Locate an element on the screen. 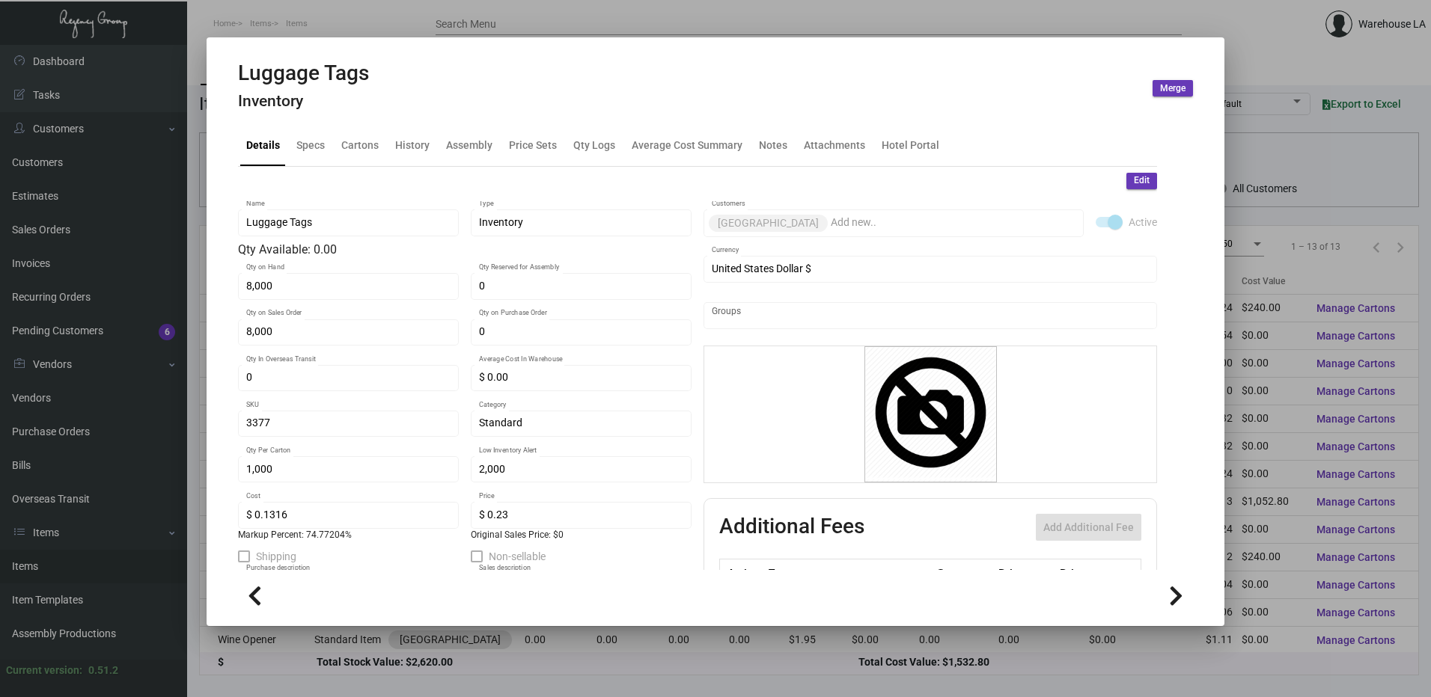 This screenshot has height=697, width=1431. span: Add Additional Fee is located at coordinates (1088, 528).